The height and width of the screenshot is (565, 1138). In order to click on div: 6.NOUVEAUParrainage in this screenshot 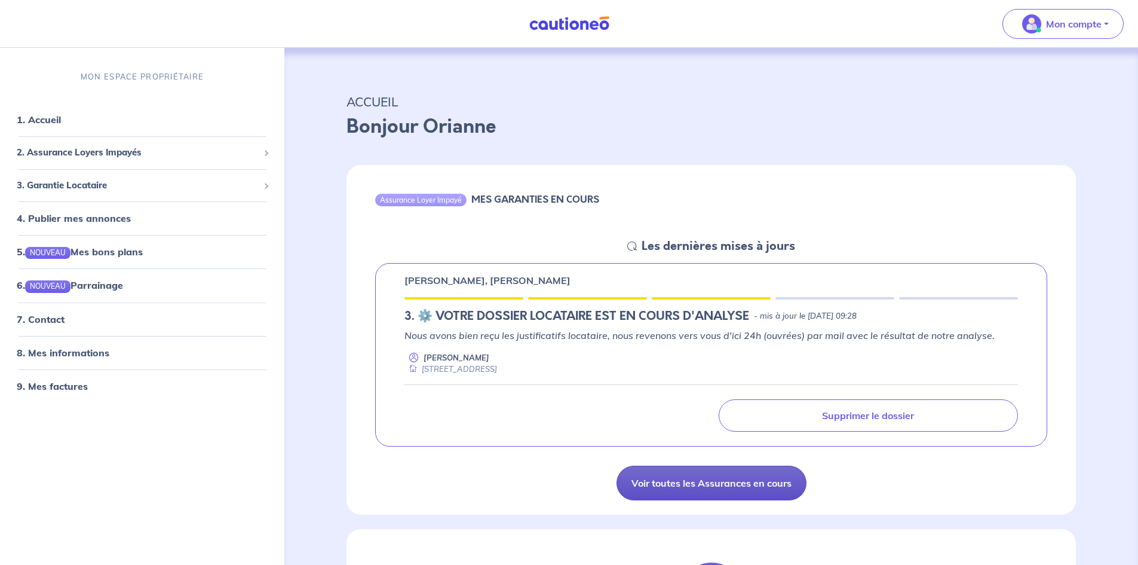, I will do `click(142, 285)`.